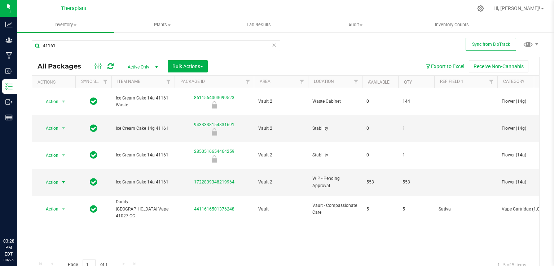  I want to click on span: Vault, so click(281, 209).